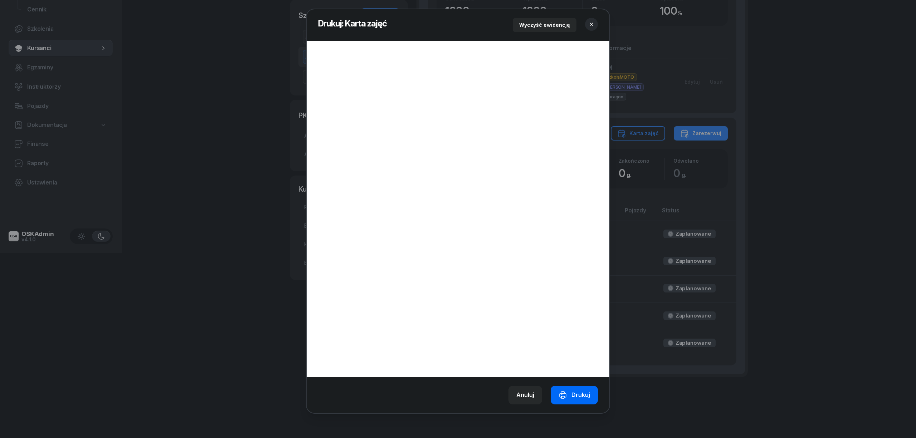 This screenshot has width=916, height=438. What do you see at coordinates (574, 395) in the screenshot?
I see `button: Drukuj` at bounding box center [574, 395].